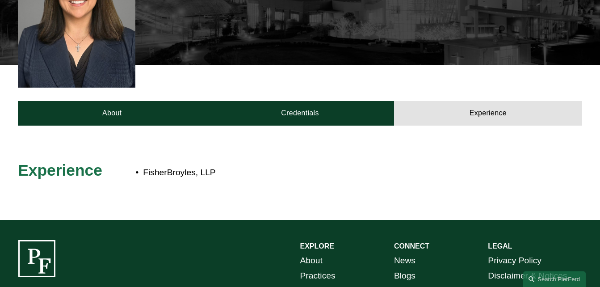  What do you see at coordinates (514, 260) in the screenshot?
I see `a: Privacy Policy` at bounding box center [514, 260].